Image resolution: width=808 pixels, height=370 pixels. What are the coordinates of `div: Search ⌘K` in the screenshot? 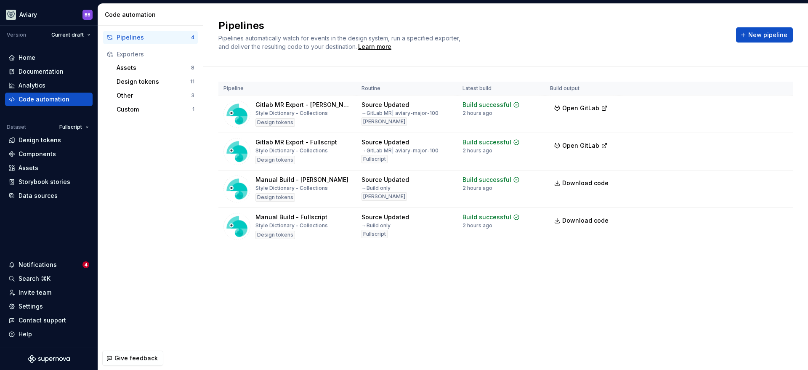 It's located at (34, 278).